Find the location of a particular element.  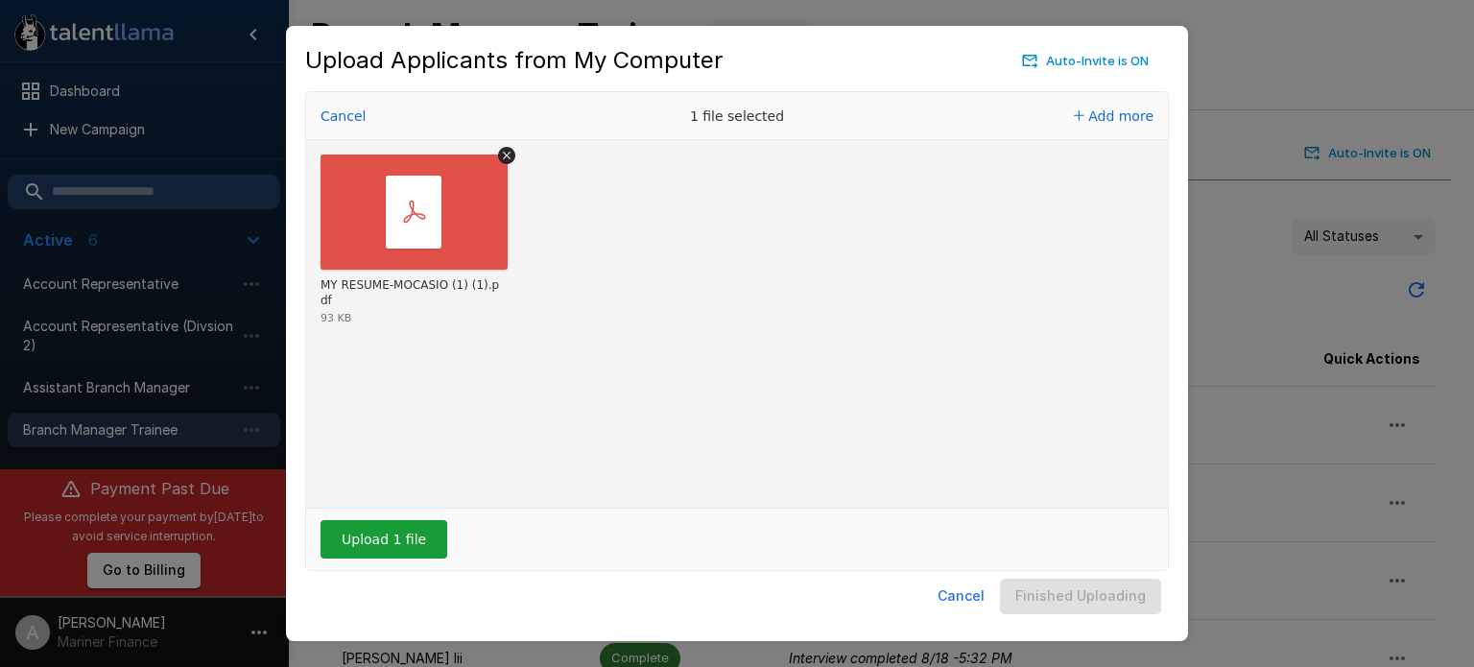

button: Add more files is located at coordinates (1113, 116).